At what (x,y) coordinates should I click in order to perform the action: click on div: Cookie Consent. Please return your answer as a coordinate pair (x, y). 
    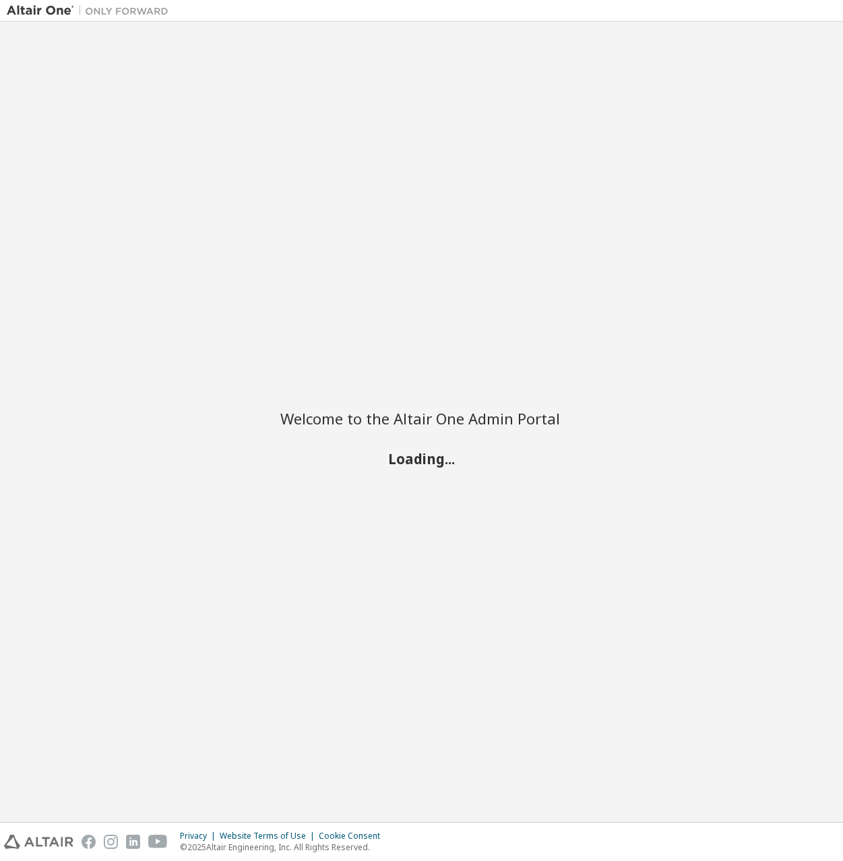
    Looking at the image, I should click on (353, 837).